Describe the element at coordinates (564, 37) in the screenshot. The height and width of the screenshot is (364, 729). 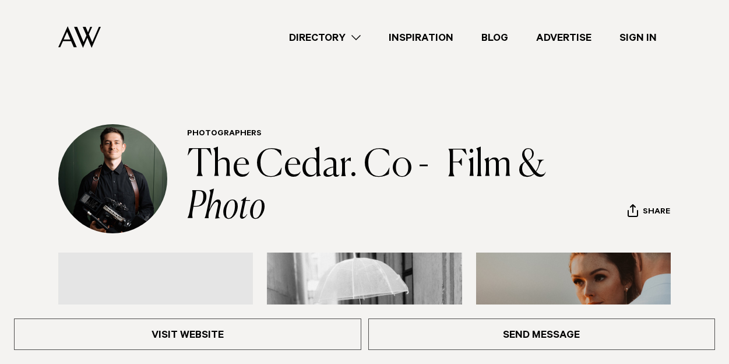
I see `a: Advertise` at that location.